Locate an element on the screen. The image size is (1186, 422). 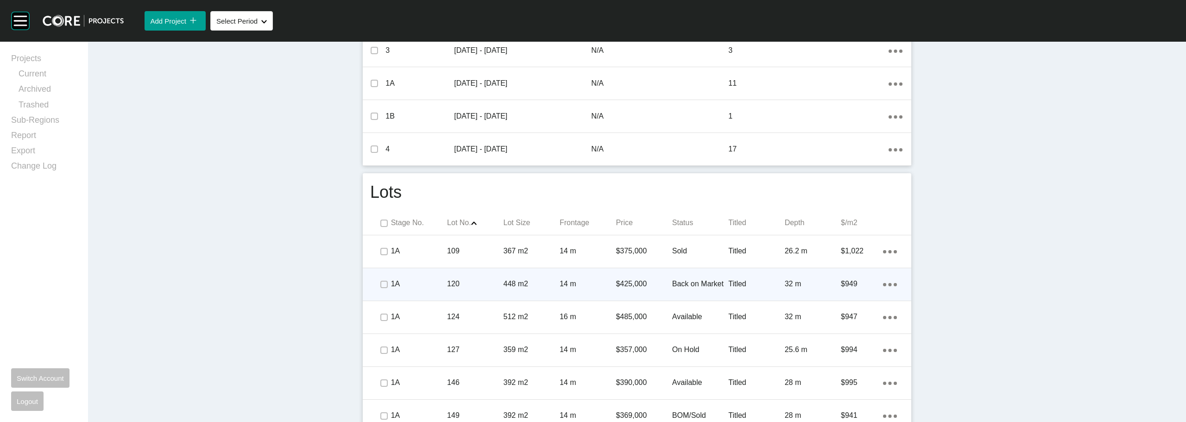
p: 512 m2 is located at coordinates (531, 317).